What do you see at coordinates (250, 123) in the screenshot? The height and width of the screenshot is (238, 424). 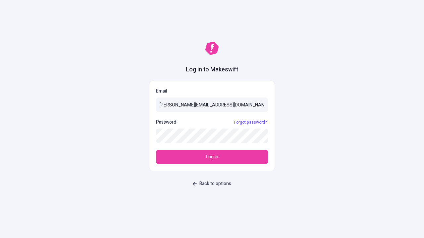 I see `a: Forgot password?` at bounding box center [250, 123].